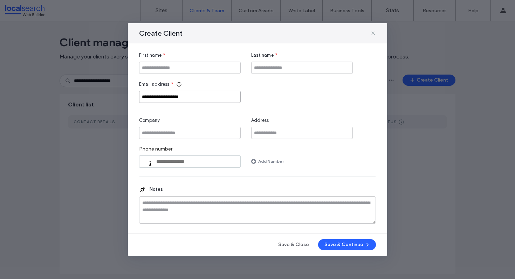  What do you see at coordinates (154, 190) in the screenshot?
I see `span: Notes` at bounding box center [154, 190].